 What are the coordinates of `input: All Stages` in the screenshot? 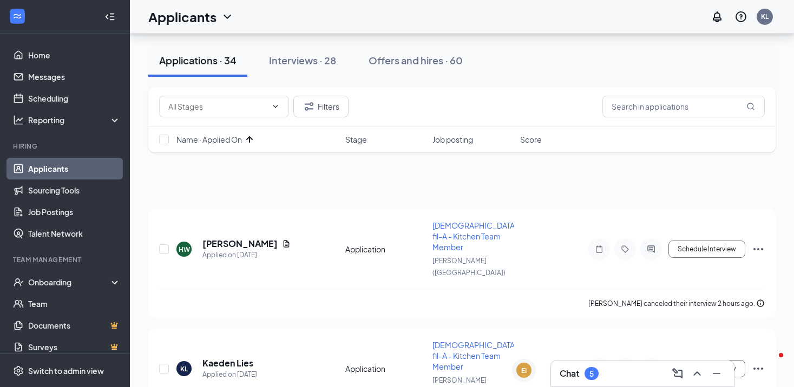 It's located at (218, 107).